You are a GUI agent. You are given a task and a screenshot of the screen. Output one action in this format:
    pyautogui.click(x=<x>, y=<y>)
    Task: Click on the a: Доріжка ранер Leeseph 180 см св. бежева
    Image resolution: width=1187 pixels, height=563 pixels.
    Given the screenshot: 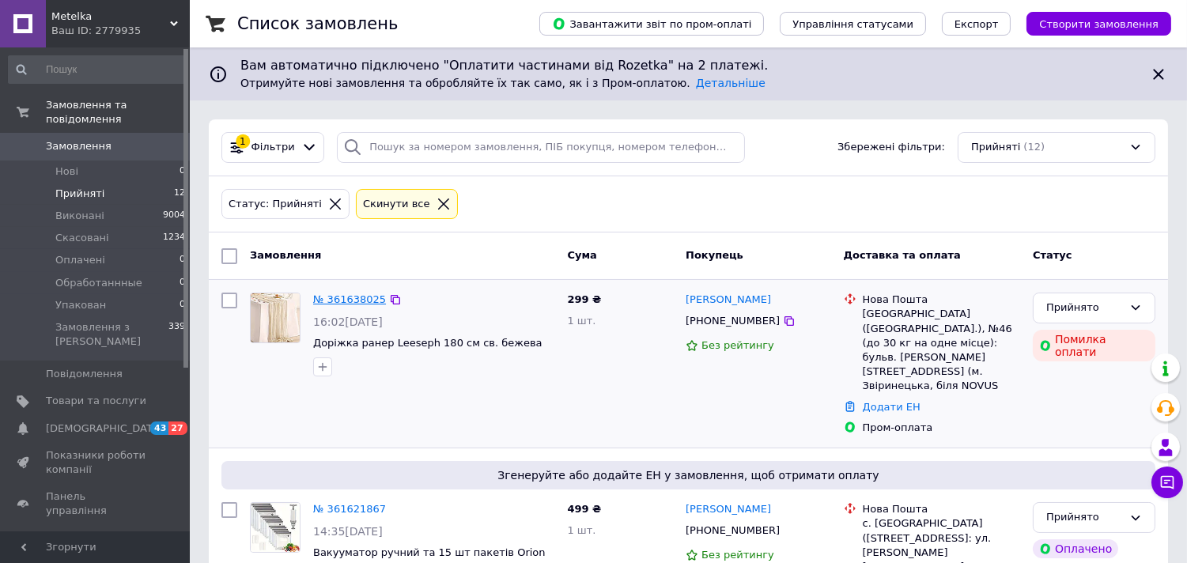 What is the action you would take?
    pyautogui.click(x=428, y=342)
    